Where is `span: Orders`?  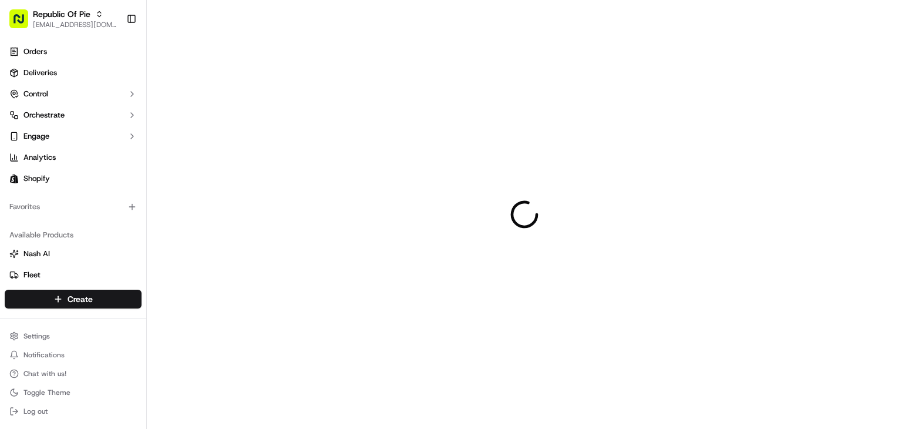 span: Orders is located at coordinates (35, 52).